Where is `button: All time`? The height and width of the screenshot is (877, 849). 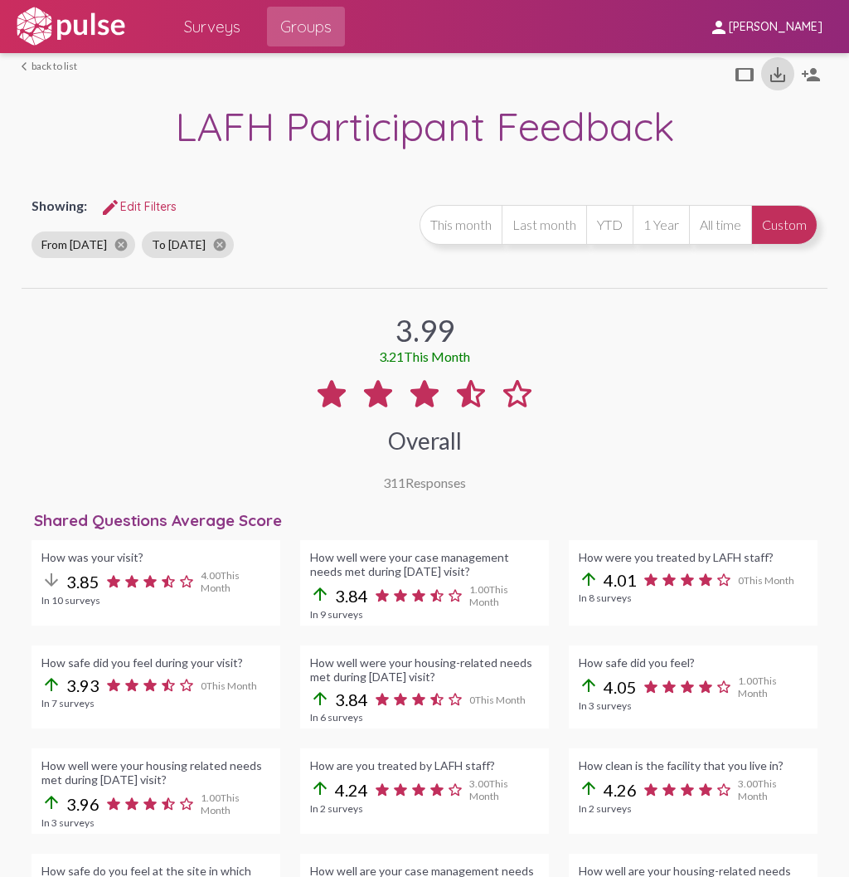 button: All time is located at coordinates (720, 225).